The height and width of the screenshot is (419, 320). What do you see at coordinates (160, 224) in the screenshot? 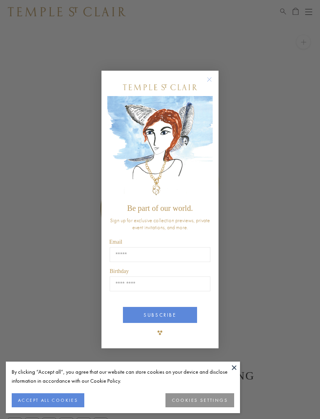
I see `span: Sign up for exclusive collection previews, private event invitations, and more.` at bounding box center [160, 224].